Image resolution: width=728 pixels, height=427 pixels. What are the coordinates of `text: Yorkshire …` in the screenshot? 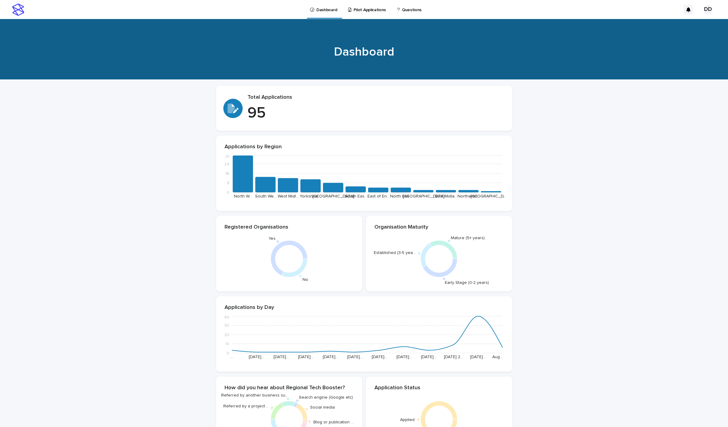 It's located at (310, 196).